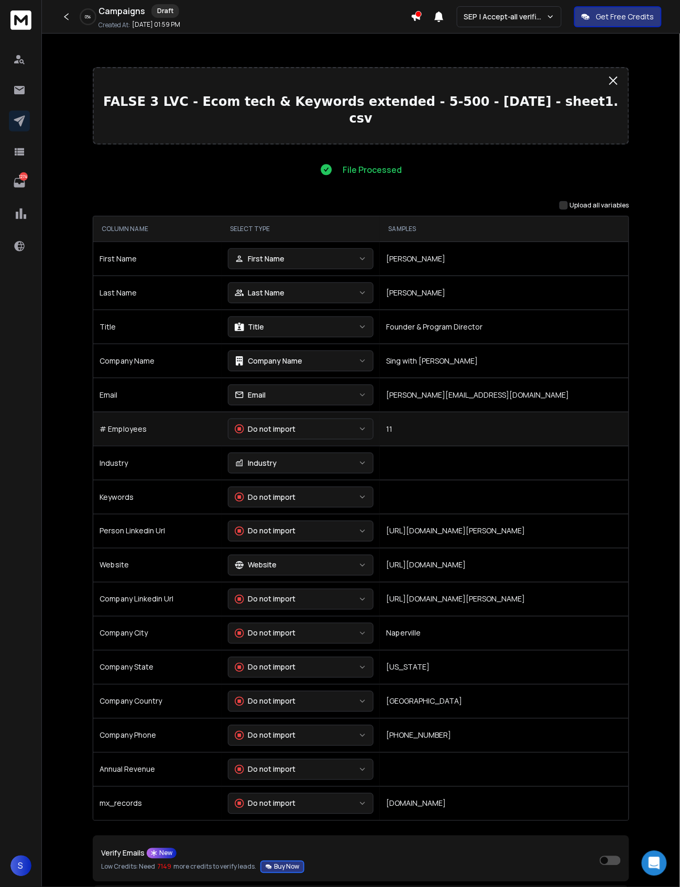 This screenshot has height=887, width=680. I want to click on td: Email, so click(157, 395).